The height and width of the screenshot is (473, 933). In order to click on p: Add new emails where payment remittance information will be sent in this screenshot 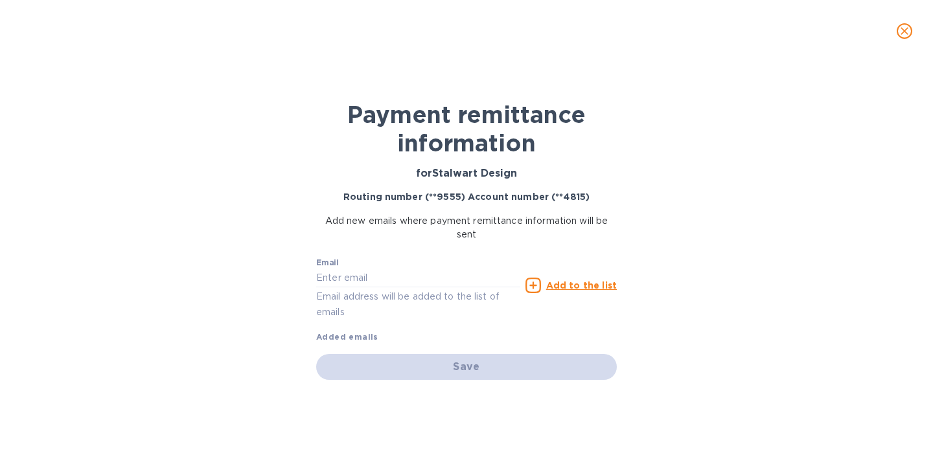, I will do `click(466, 228)`.